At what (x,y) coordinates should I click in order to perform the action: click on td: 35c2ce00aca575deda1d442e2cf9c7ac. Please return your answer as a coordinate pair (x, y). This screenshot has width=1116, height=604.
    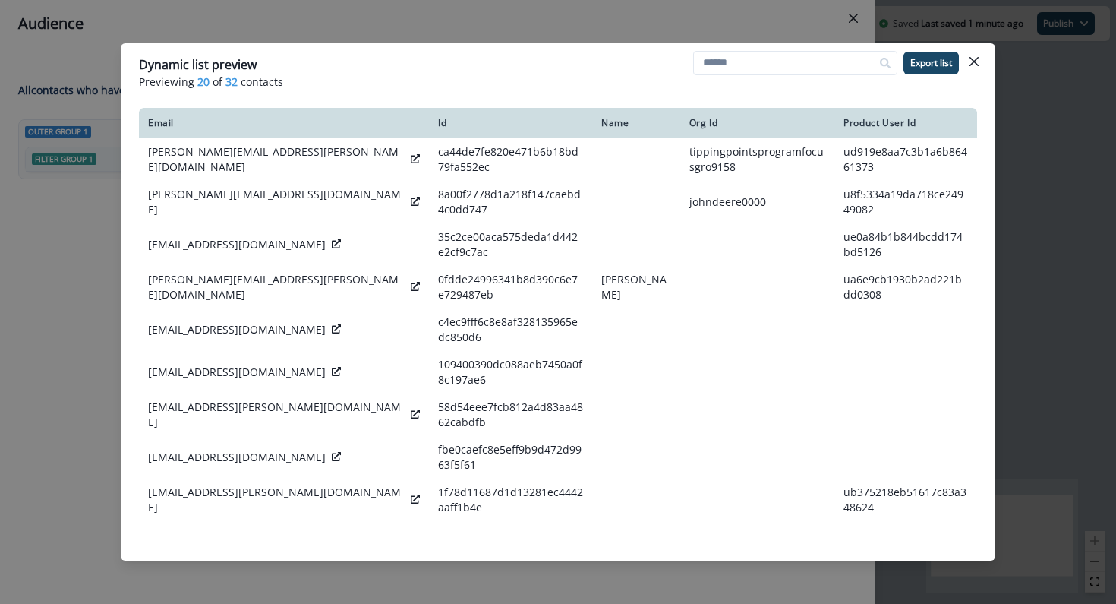
    Looking at the image, I should click on (510, 244).